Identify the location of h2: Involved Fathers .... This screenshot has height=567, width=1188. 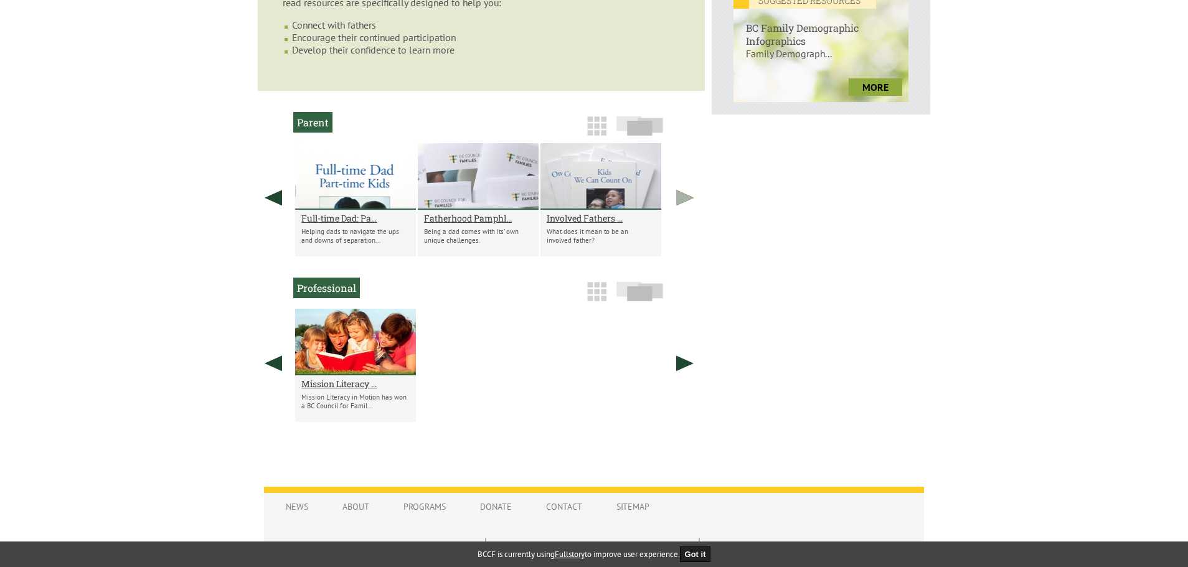
(601, 218).